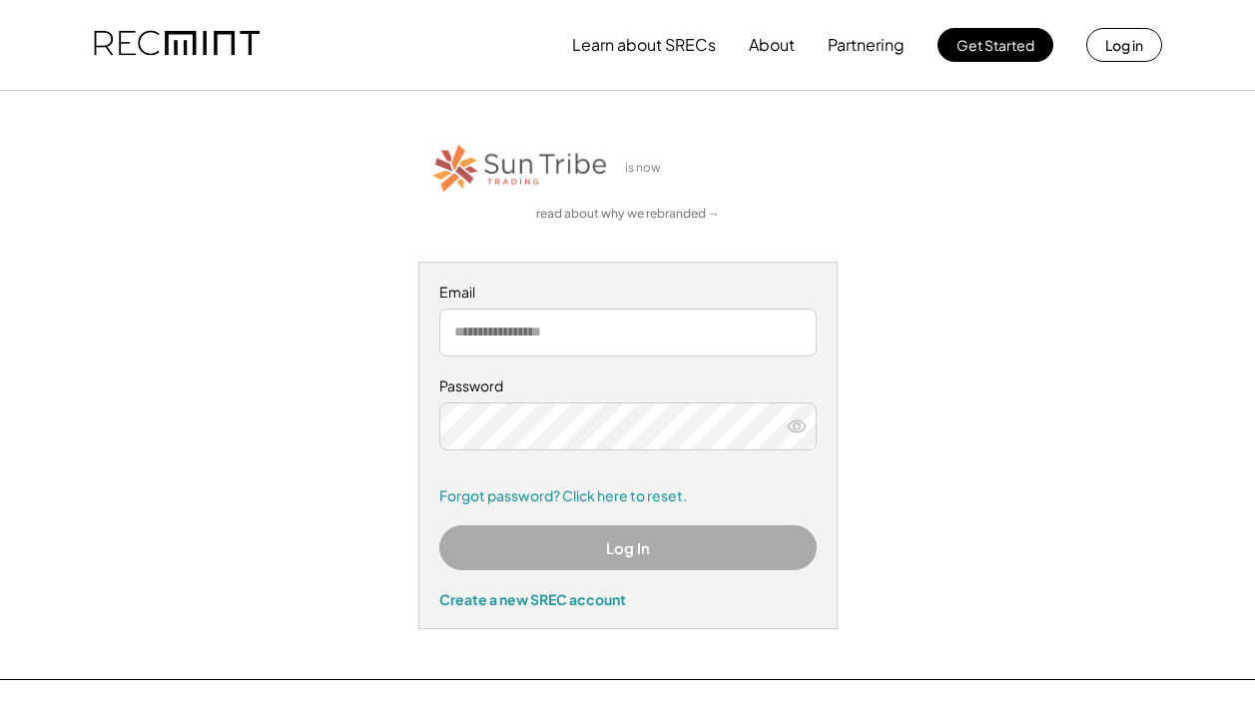 This screenshot has height=705, width=1255. I want to click on div: Create a new SREC account, so click(628, 599).